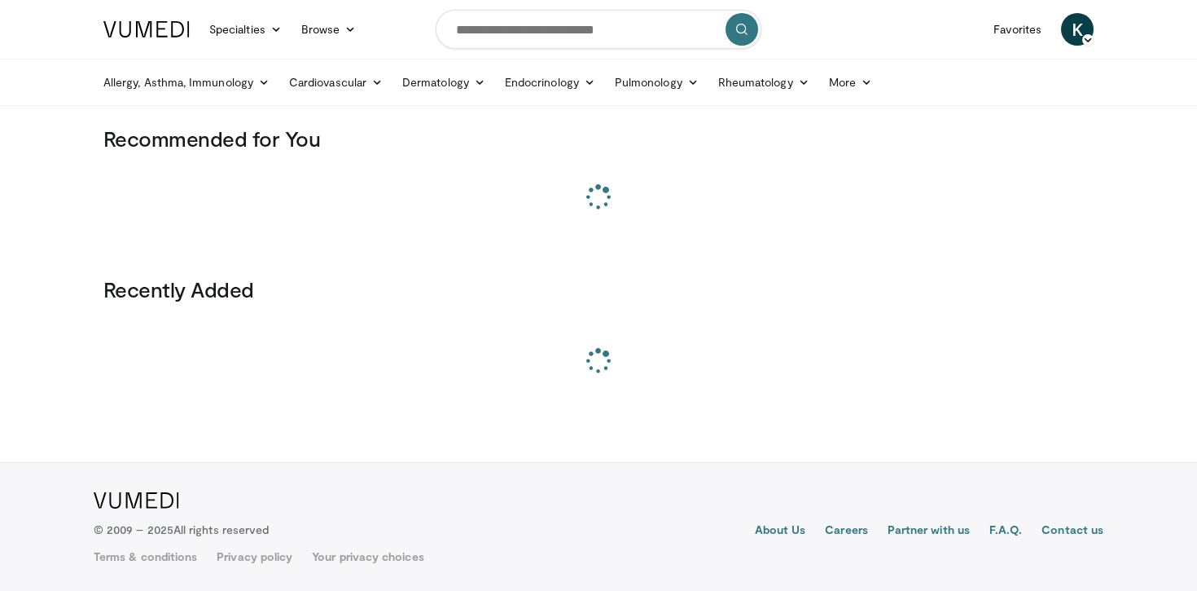  What do you see at coordinates (599, 289) in the screenshot?
I see `h3: Recently Added` at bounding box center [599, 289].